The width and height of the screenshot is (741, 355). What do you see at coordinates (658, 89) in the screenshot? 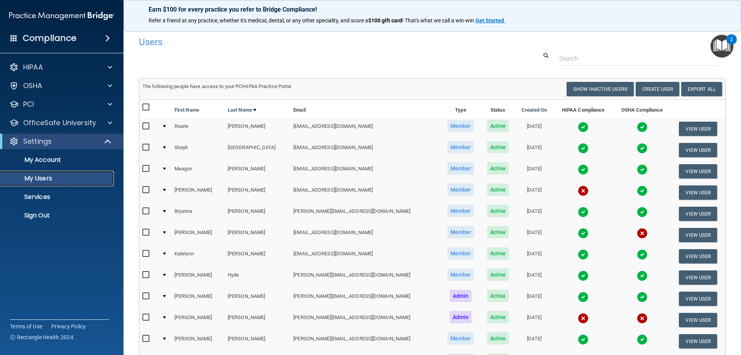
I see `button: Create User` at bounding box center [658, 89].